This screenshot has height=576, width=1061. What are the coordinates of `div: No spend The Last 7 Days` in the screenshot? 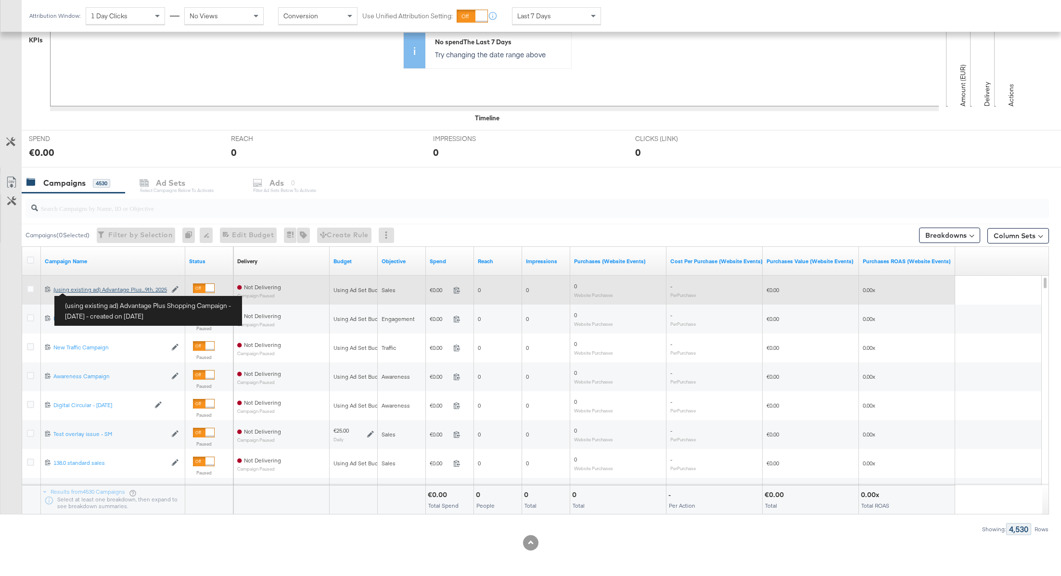 It's located at (500, 42).